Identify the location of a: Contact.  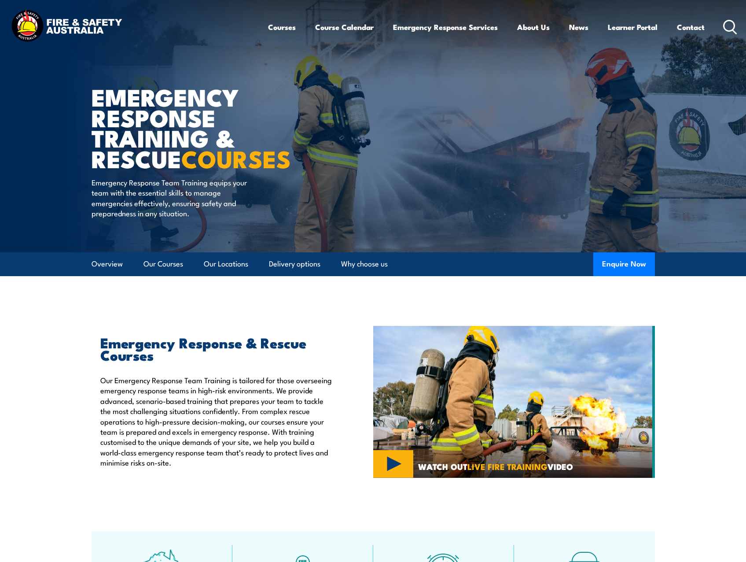
(691, 27).